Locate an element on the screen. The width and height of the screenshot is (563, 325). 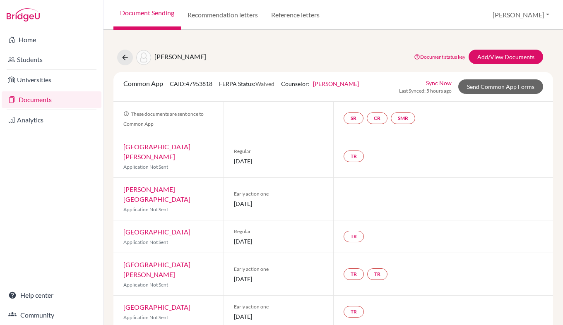
a: Sync Now is located at coordinates (439, 83).